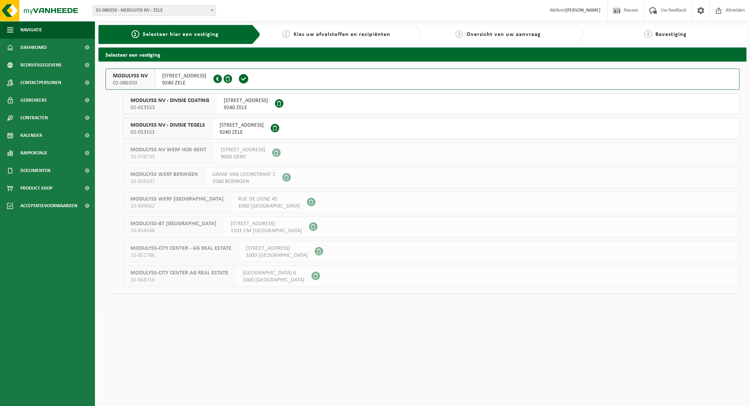 This screenshot has width=750, height=406. Describe the element at coordinates (36, 188) in the screenshot. I see `span: Product Shop` at that location.